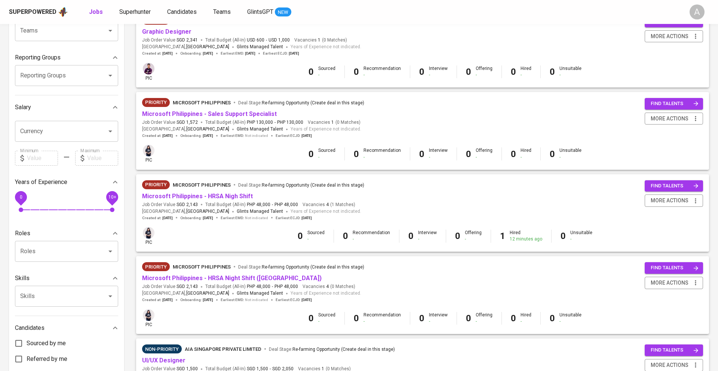 This screenshot has height=371, width=718. Describe the element at coordinates (96, 12) in the screenshot. I see `a: Jobs` at that location.